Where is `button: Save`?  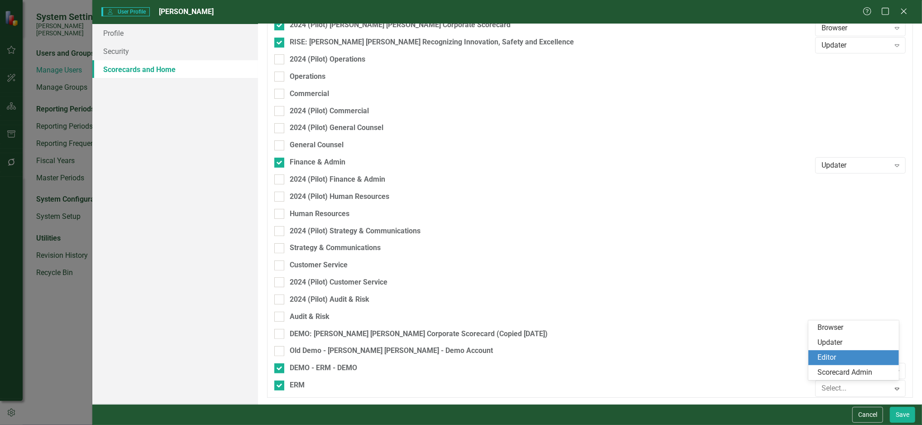
button: Save is located at coordinates (903, 414).